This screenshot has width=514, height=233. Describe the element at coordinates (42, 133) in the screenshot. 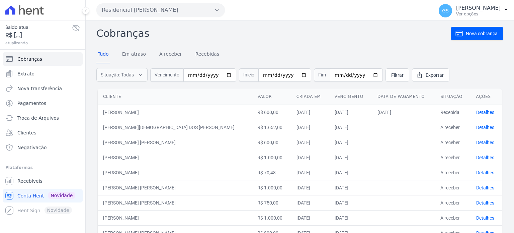

I see `a: Clientes` at that location.